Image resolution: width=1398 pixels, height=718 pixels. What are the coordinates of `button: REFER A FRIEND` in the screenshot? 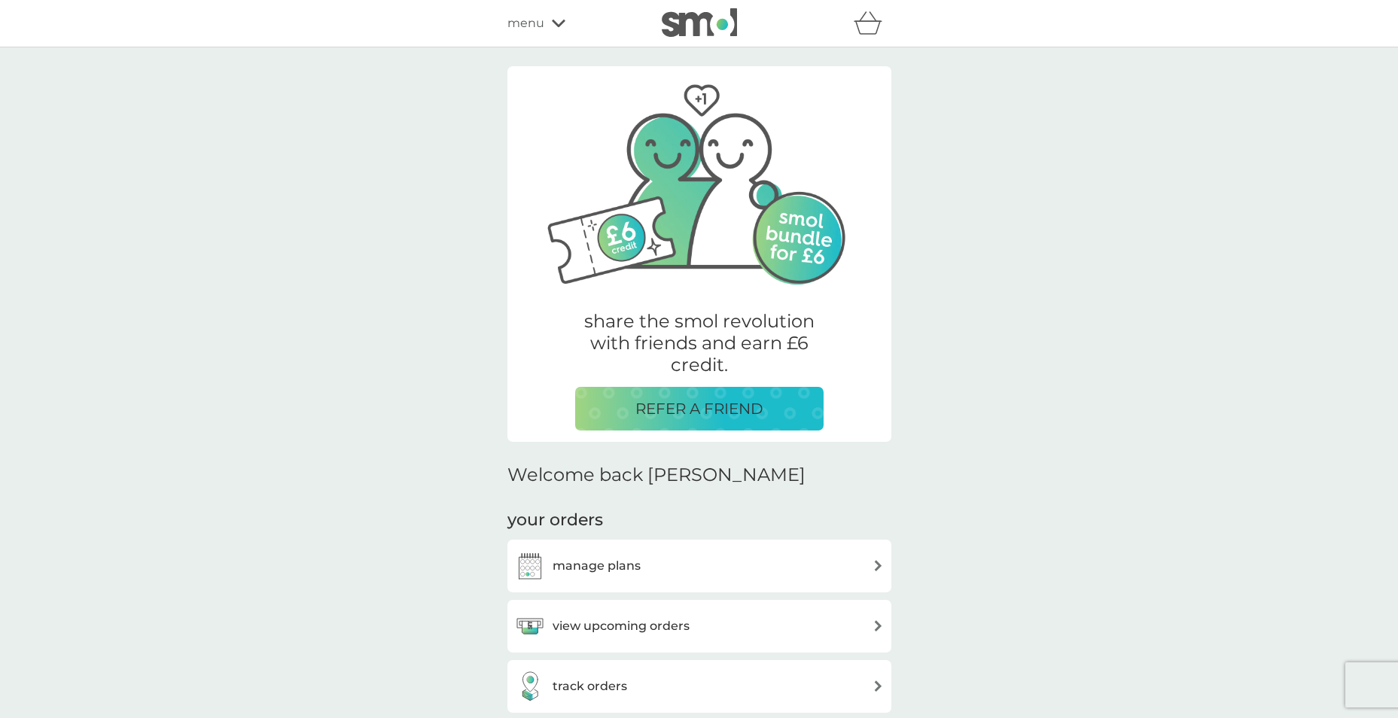 It's located at (699, 409).